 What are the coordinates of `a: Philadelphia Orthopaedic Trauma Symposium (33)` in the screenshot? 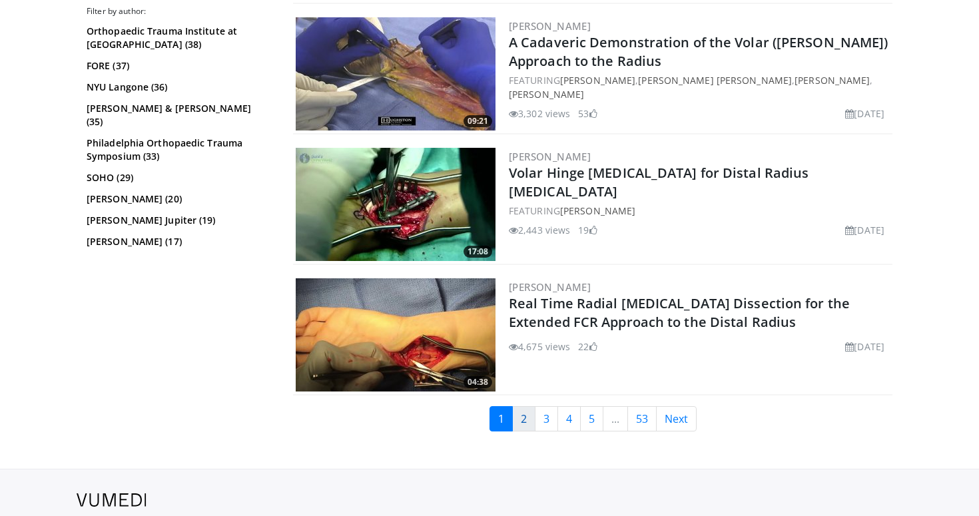 It's located at (178, 150).